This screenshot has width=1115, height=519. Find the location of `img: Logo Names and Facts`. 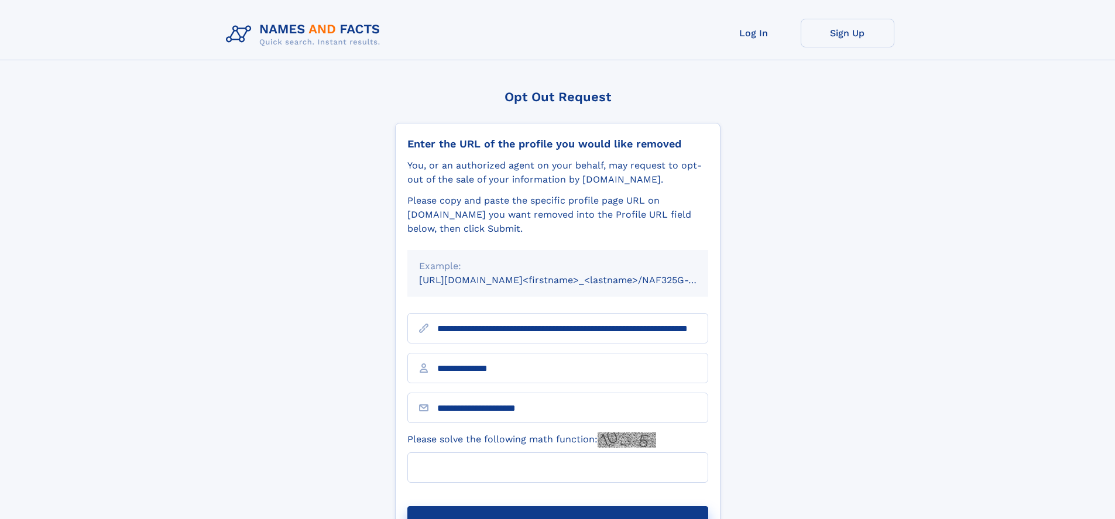

img: Logo Names and Facts is located at coordinates (305, 35).